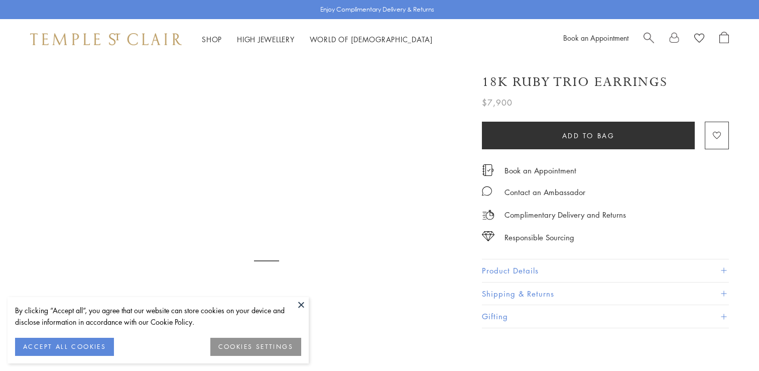 The height and width of the screenshot is (371, 759). Describe the element at coordinates (649, 39) in the screenshot. I see `a: Search` at that location.